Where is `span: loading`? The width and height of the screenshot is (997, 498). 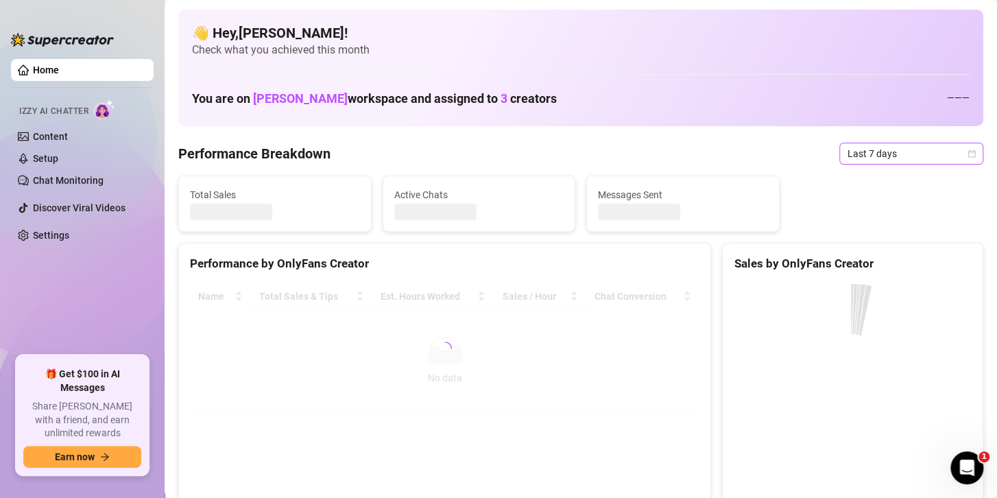
span: loading is located at coordinates (445, 348).